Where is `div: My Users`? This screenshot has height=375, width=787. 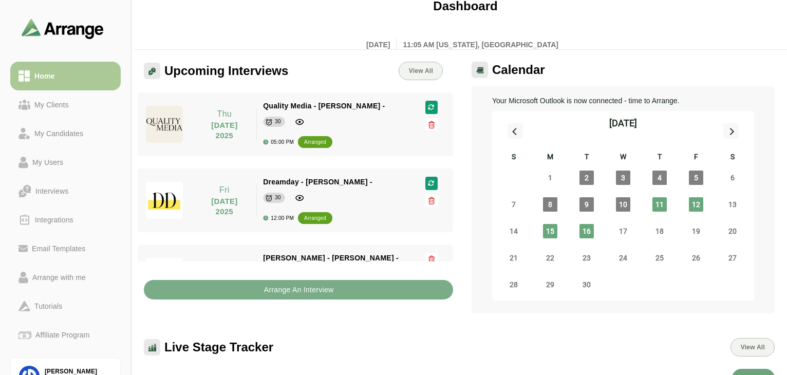
div: My Users is located at coordinates (48, 162).